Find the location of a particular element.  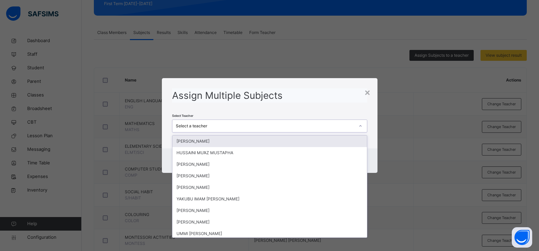

div: HUSSAINI MU’AZ MUSTAPHA is located at coordinates (270, 153).